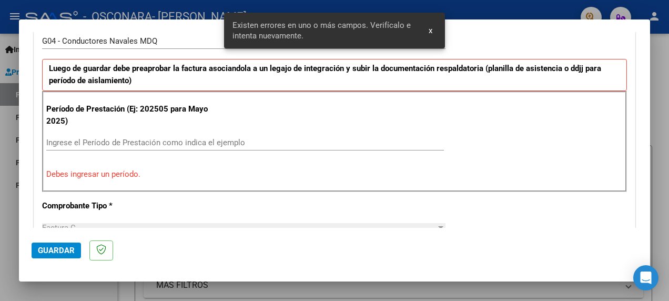 The height and width of the screenshot is (301, 669). I want to click on p: Período de Prestación (Ej: 202505 para Mayo 2025), so click(132, 115).